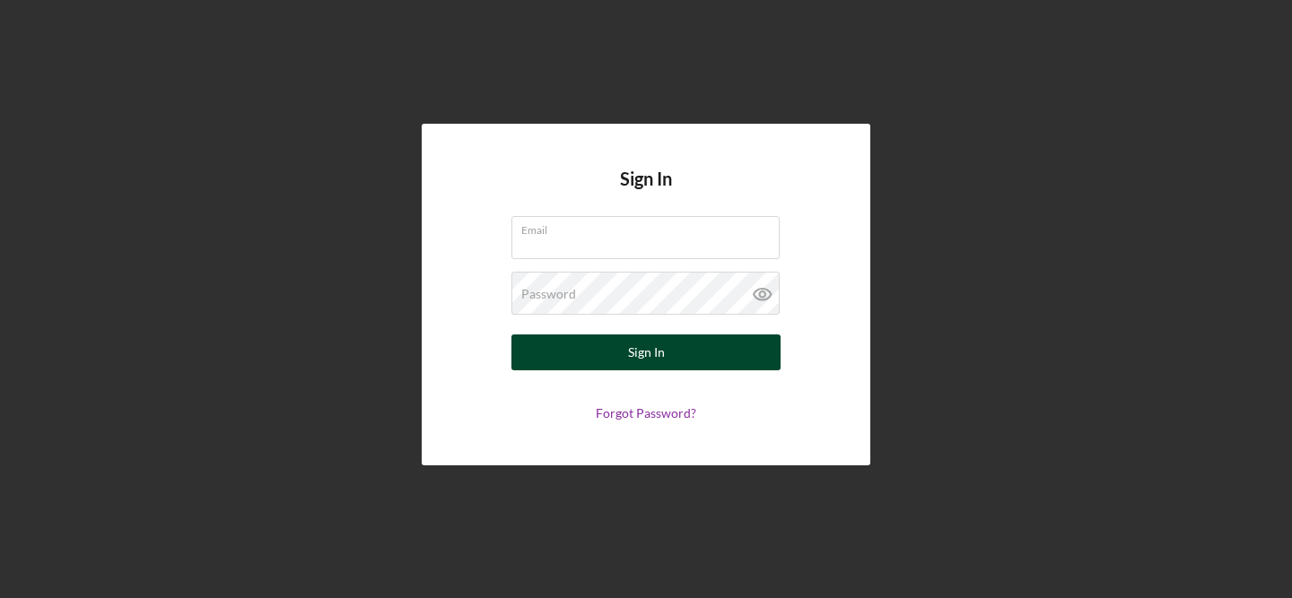 Image resolution: width=1292 pixels, height=598 pixels. Describe the element at coordinates (646, 353) in the screenshot. I see `button: Sign In` at that location.